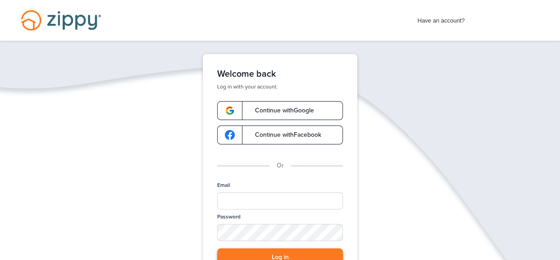 Image resolution: width=560 pixels, height=260 pixels. What do you see at coordinates (441, 18) in the screenshot?
I see `span: Have an account?` at bounding box center [441, 18].